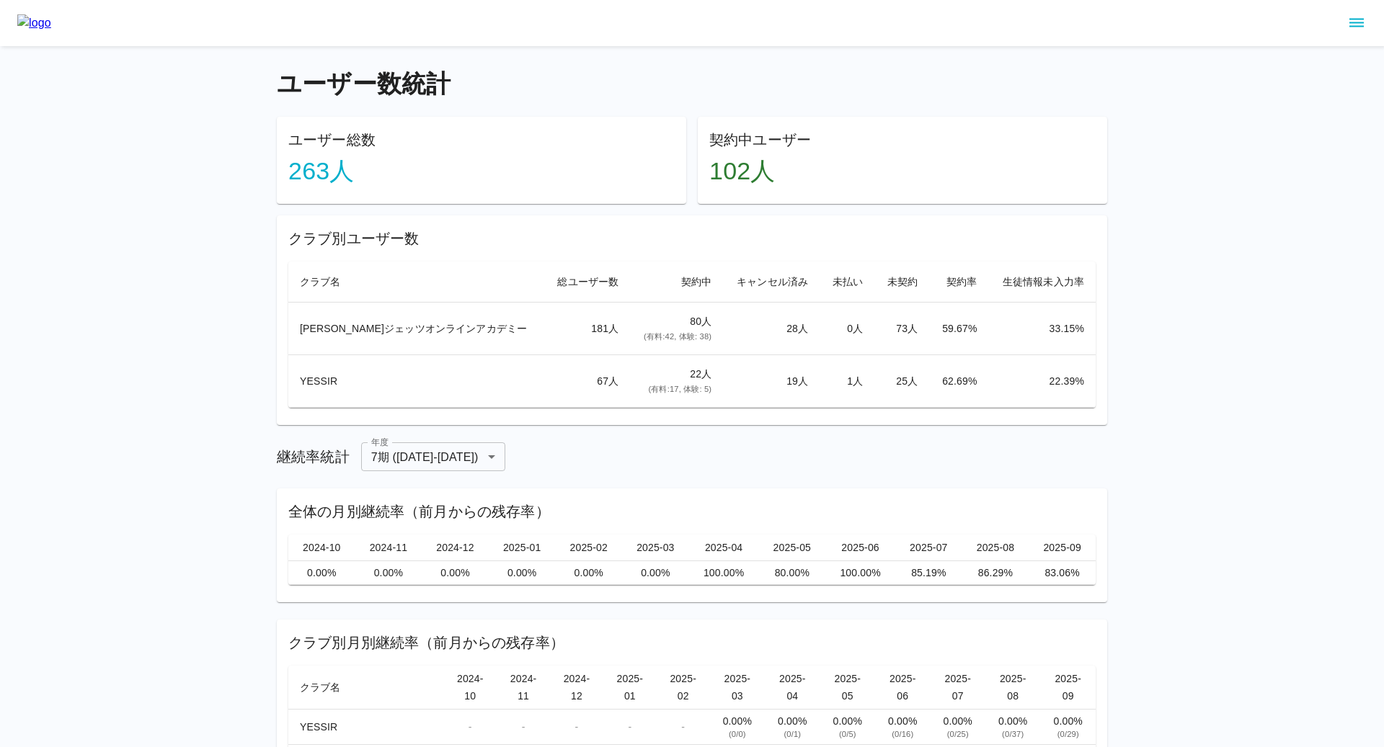  Describe the element at coordinates (692, 512) in the screenshot. I see `h6: 全体の月別継続率（前月からの残存率）` at that location.